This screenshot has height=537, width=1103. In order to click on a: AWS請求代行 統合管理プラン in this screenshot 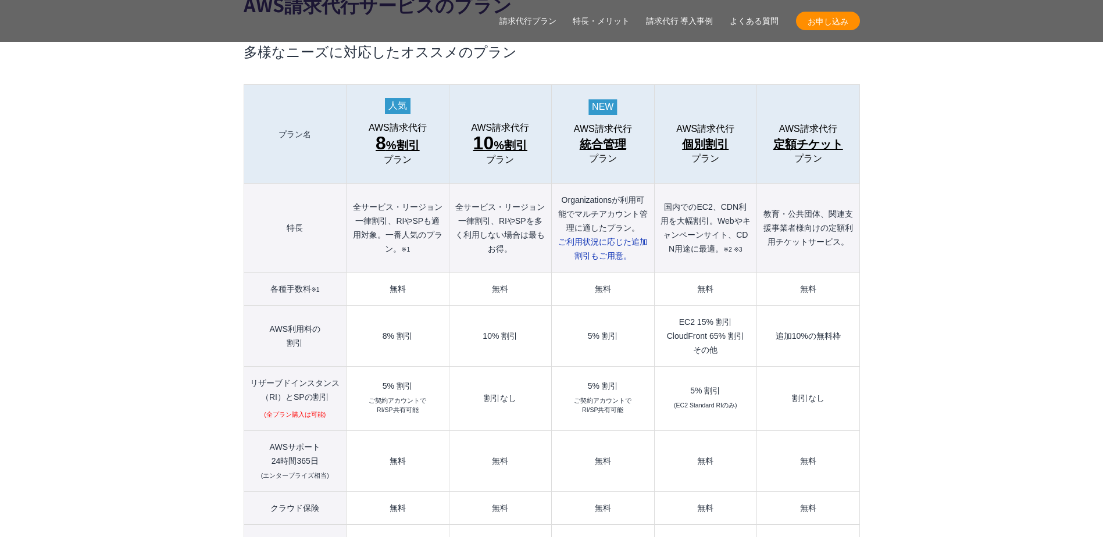, I will do `click(602, 144)`.